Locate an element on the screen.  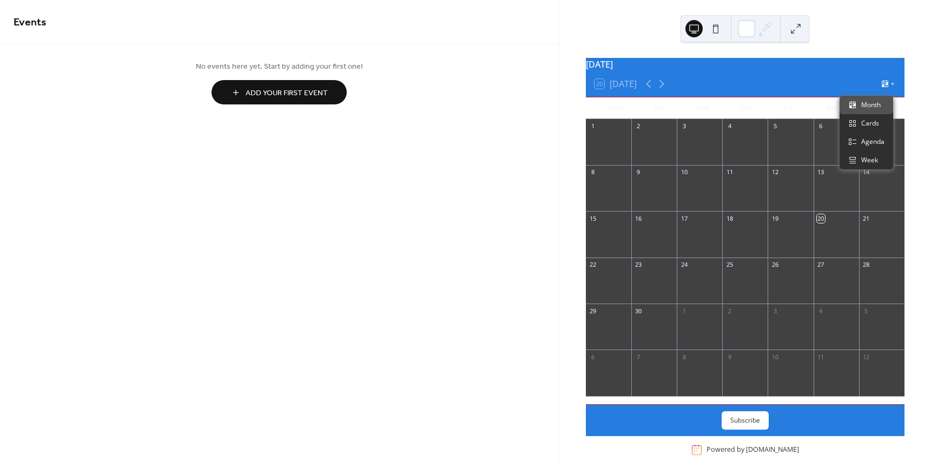
span: Week is located at coordinates (869, 160).